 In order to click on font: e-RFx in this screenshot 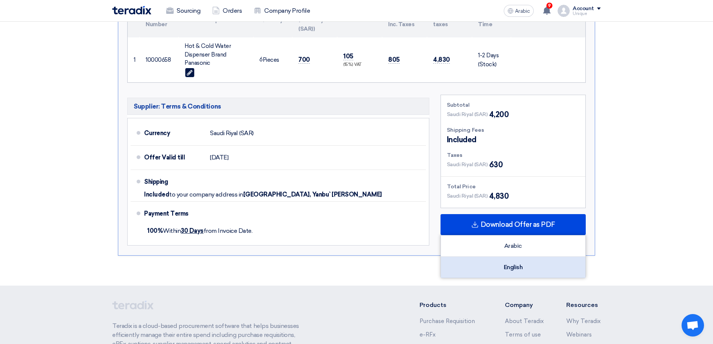, I will do `click(427, 335)`.